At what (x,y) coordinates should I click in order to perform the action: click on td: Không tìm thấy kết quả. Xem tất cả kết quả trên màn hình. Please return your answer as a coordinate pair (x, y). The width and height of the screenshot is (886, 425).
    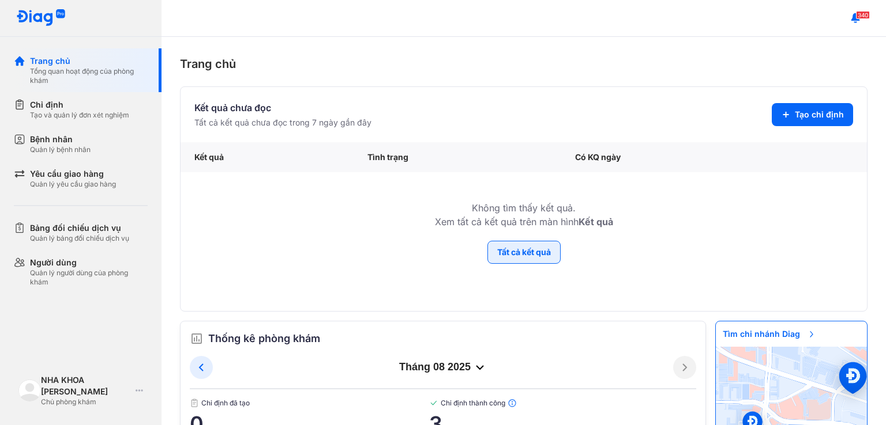
    Looking at the image, I should click on (524, 206).